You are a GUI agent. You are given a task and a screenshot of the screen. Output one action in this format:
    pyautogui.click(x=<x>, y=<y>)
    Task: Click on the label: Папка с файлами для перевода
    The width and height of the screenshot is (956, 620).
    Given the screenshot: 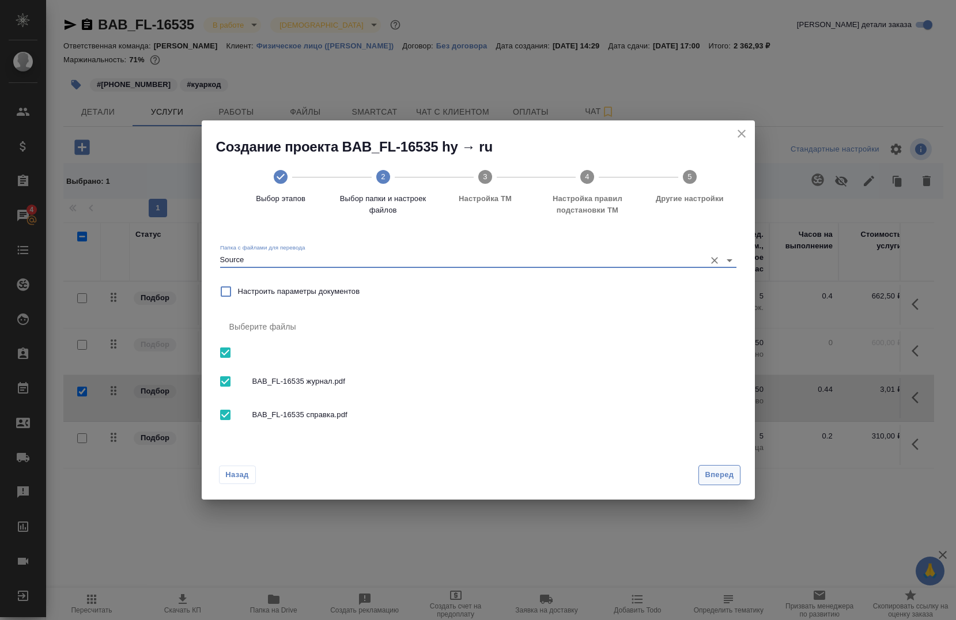 What is the action you would take?
    pyautogui.click(x=263, y=248)
    